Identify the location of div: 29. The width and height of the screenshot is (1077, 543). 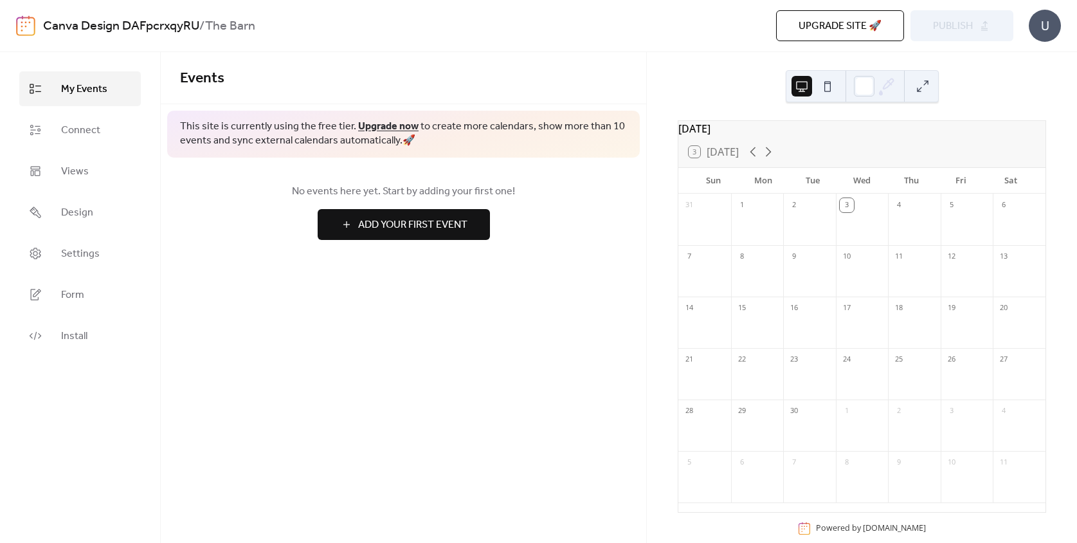
(742, 411).